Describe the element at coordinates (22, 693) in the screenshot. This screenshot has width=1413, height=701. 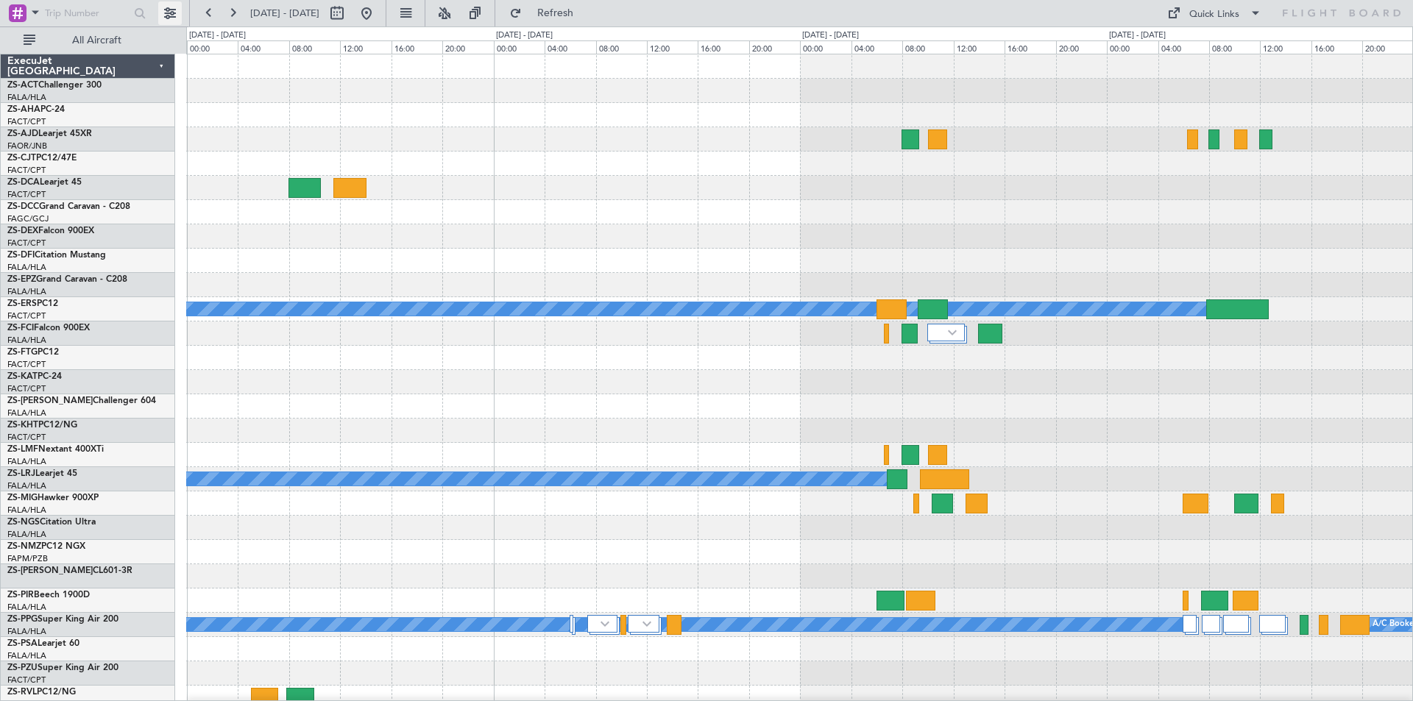
I see `span: ZS-RVL` at that location.